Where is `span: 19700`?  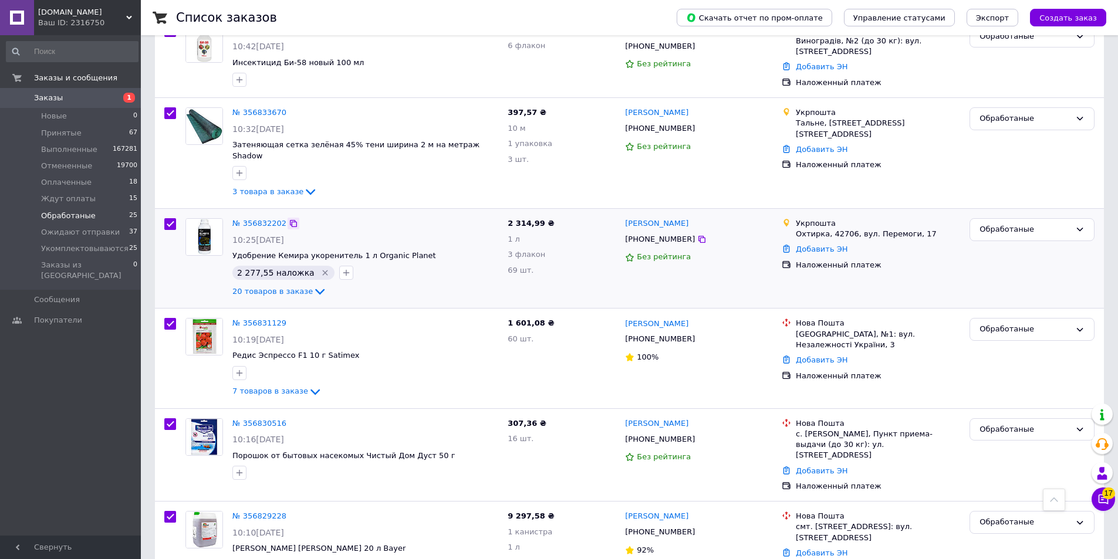
span: 19700 is located at coordinates (127, 166).